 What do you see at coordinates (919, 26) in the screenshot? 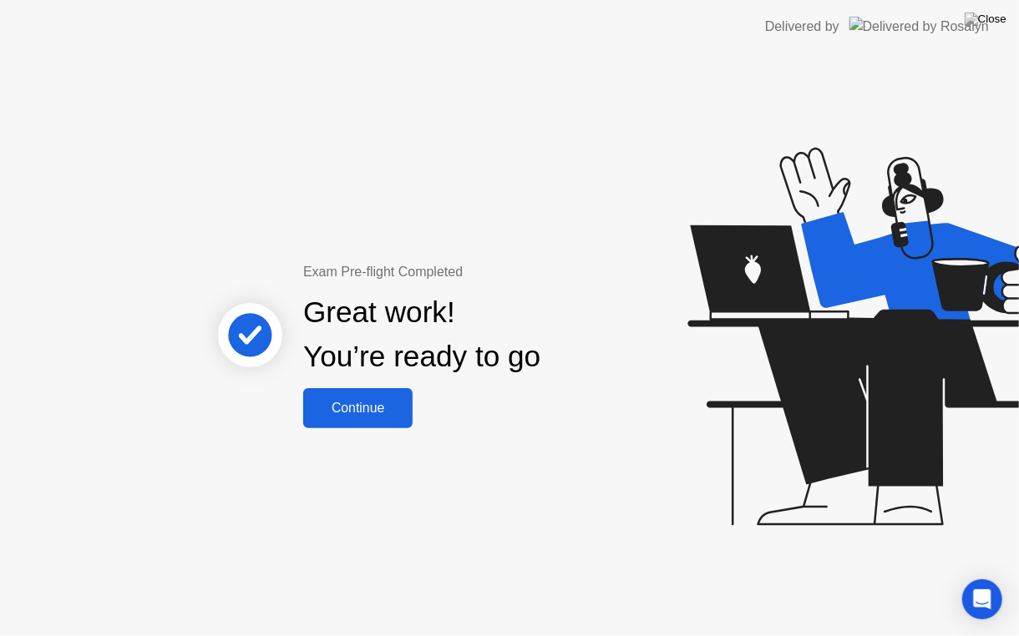
I see `img: Delivered by Rosalyn` at bounding box center [919, 26].